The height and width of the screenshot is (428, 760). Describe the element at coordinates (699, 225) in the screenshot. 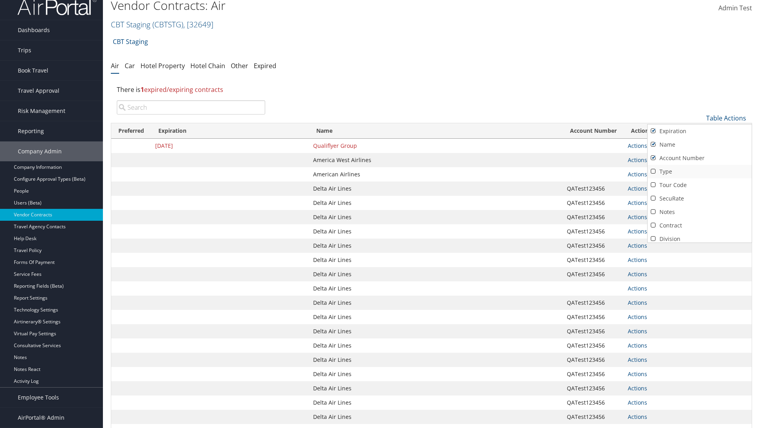

I see `a: Contract` at that location.